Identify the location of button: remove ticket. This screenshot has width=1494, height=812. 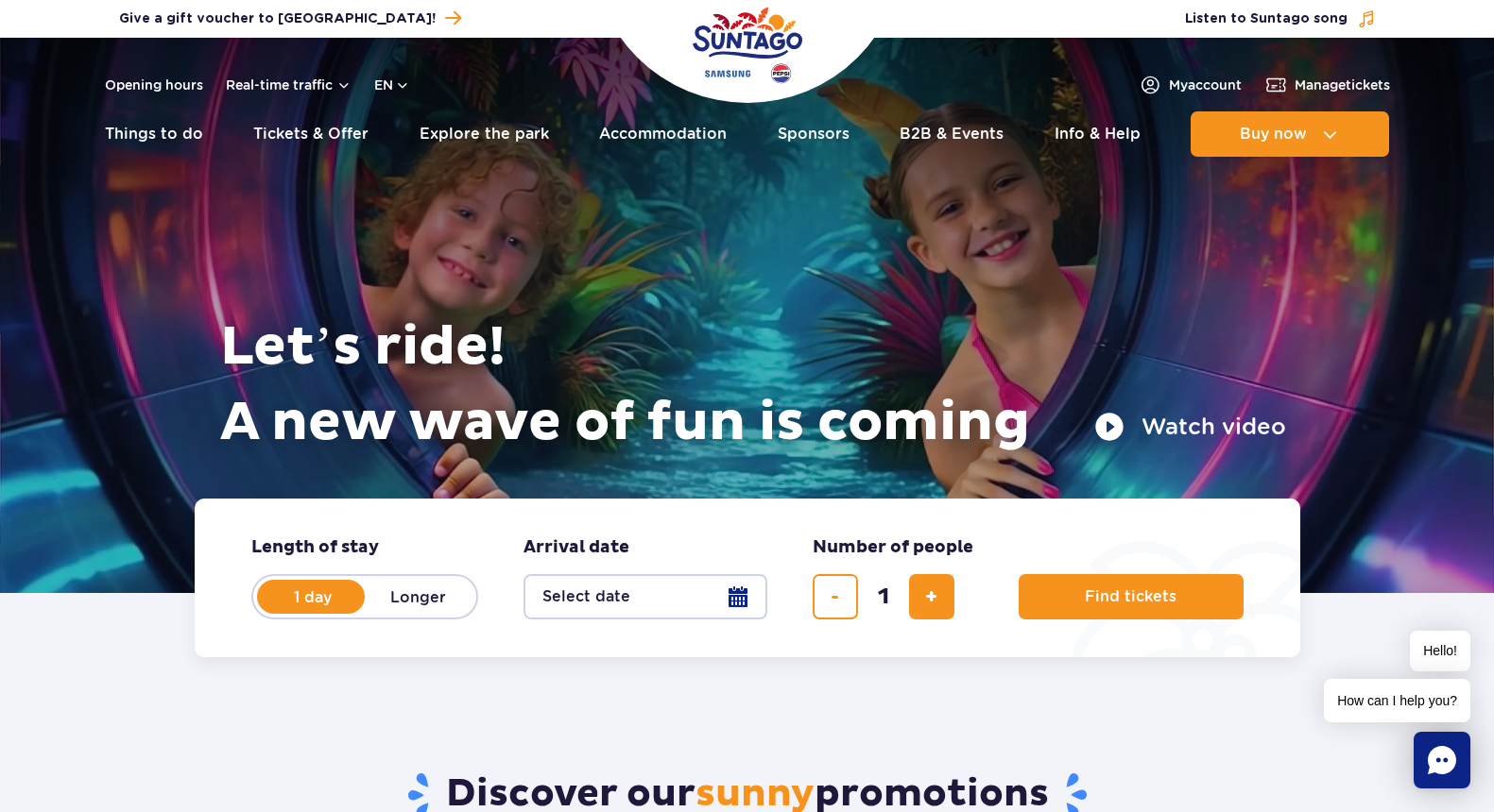
(835, 597).